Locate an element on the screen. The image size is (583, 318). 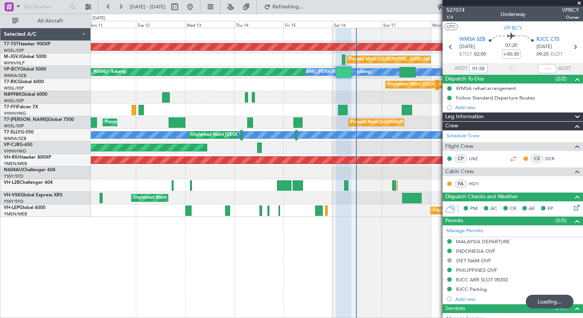
span: ALDT is located at coordinates (564, 69).